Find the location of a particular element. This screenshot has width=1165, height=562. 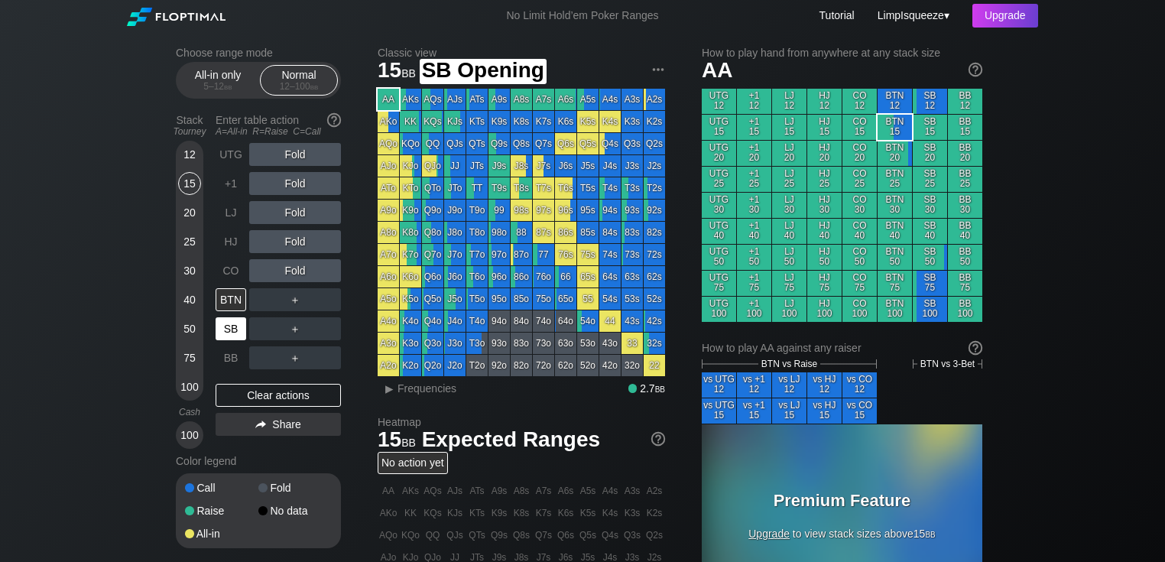

div: 15 is located at coordinates (190, 183).